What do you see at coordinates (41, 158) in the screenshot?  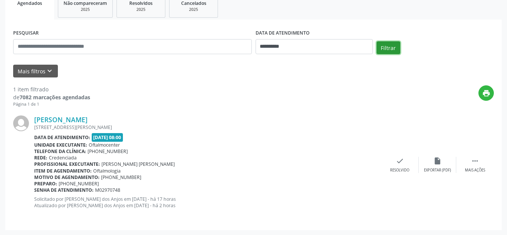 I see `b: Rede:` at bounding box center [41, 158].